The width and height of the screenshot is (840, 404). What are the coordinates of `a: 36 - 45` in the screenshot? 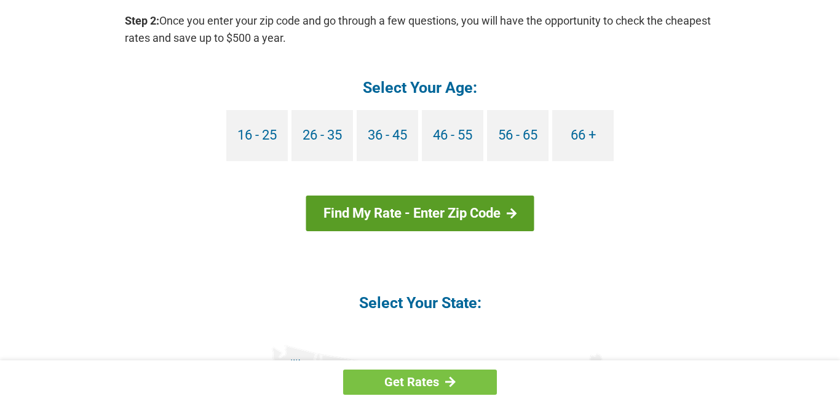 It's located at (388, 135).